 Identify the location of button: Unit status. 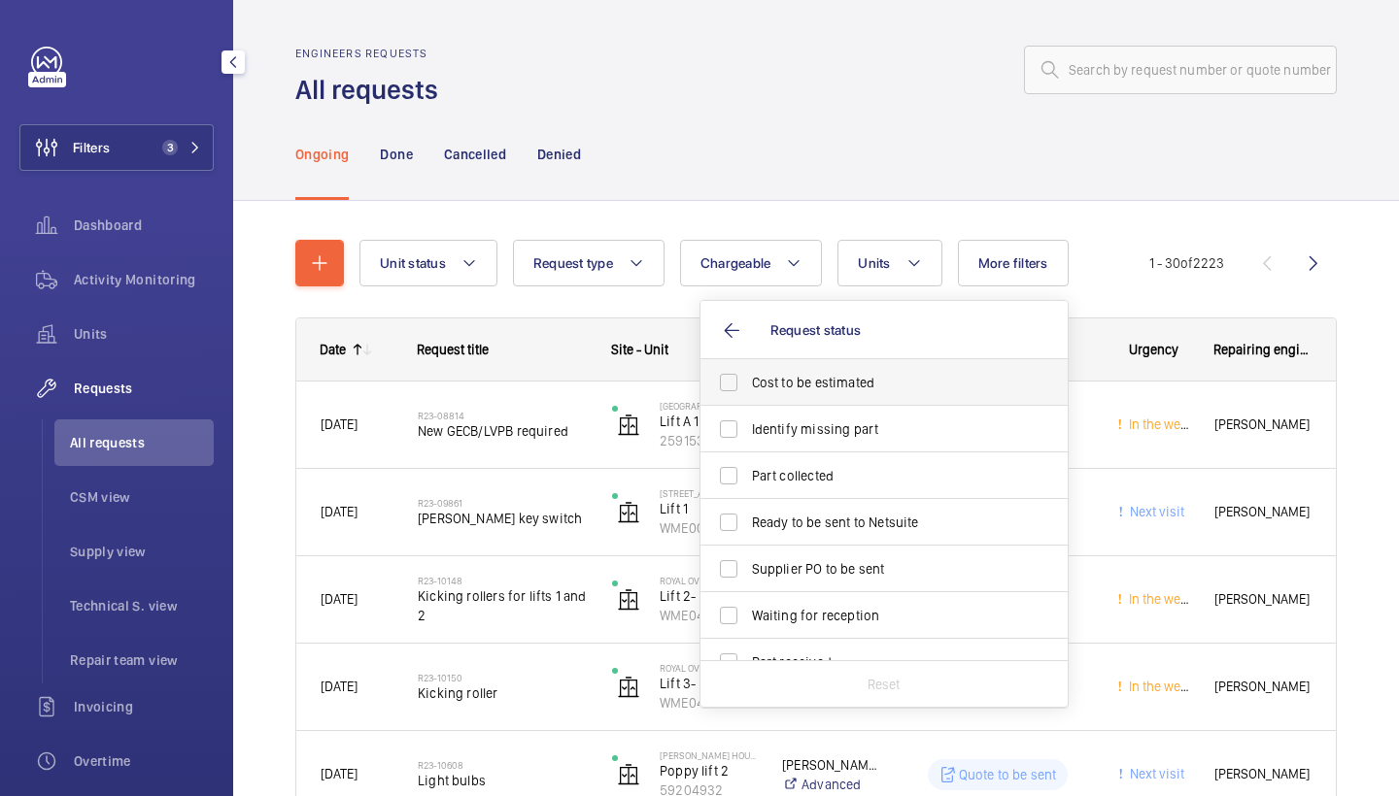
(428, 263).